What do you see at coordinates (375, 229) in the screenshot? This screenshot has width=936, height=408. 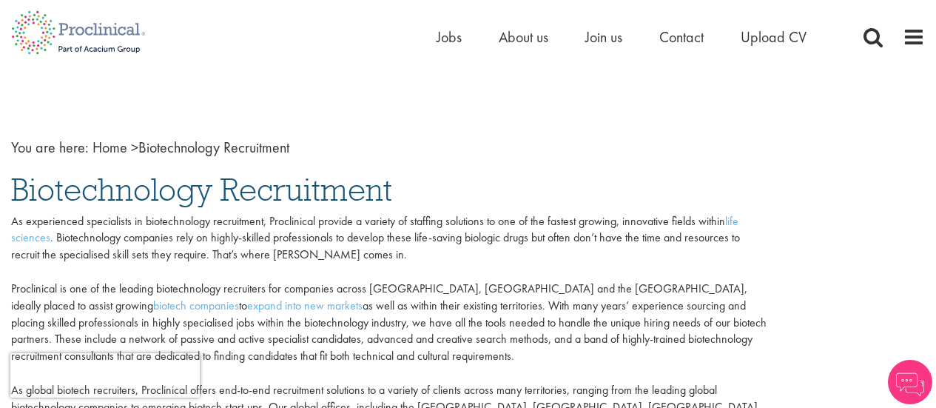 I see `a: life sciences` at bounding box center [375, 229].